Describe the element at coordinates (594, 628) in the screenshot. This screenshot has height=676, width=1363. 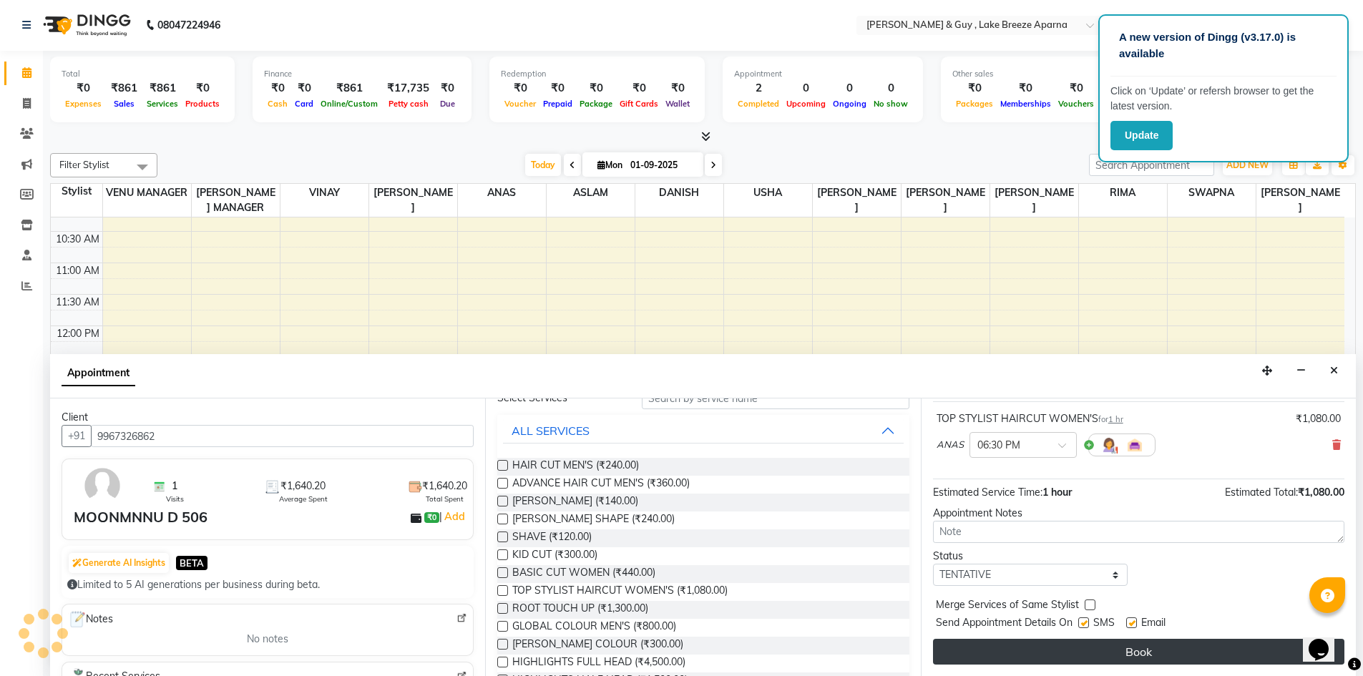
I see `span: GLOBAL COLOUR MEN'S (₹800.00)` at that location.